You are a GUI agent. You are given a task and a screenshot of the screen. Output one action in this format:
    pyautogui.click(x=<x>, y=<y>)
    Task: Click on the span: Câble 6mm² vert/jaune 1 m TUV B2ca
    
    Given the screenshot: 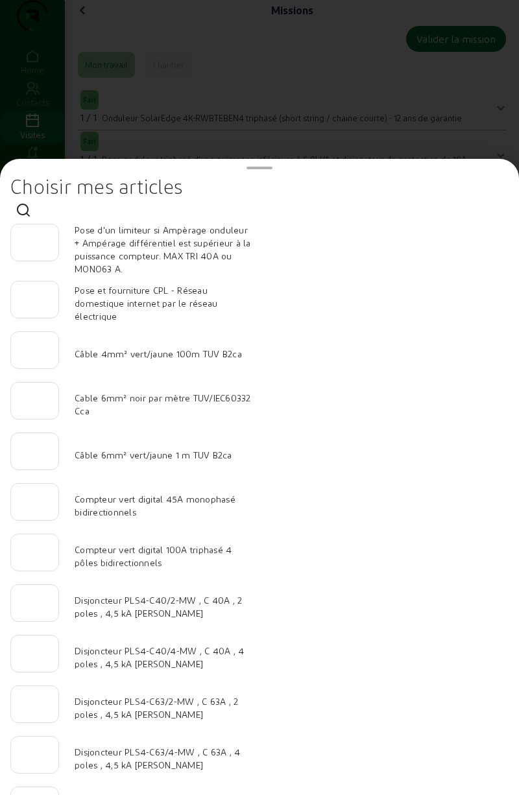 What is the action you would take?
    pyautogui.click(x=153, y=454)
    